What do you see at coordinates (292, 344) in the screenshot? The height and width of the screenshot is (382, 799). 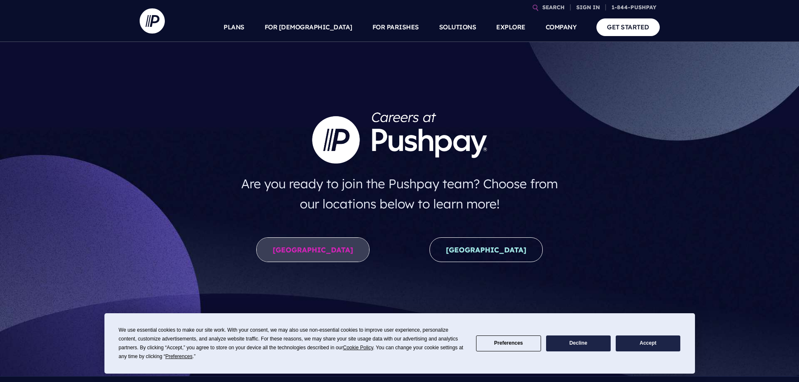 I see `div: We use essential cookies to make our site work. With your consent, we may also use non-essential ...` at bounding box center [292, 344].